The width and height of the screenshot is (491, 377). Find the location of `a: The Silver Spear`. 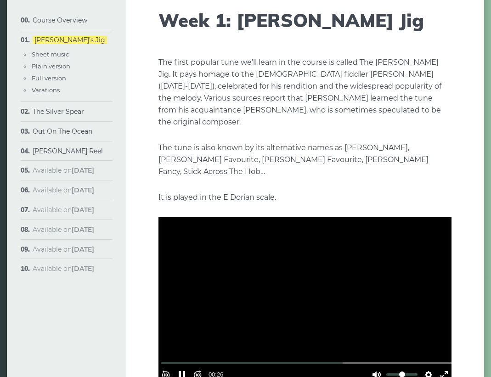

a: The Silver Spear is located at coordinates (58, 112).